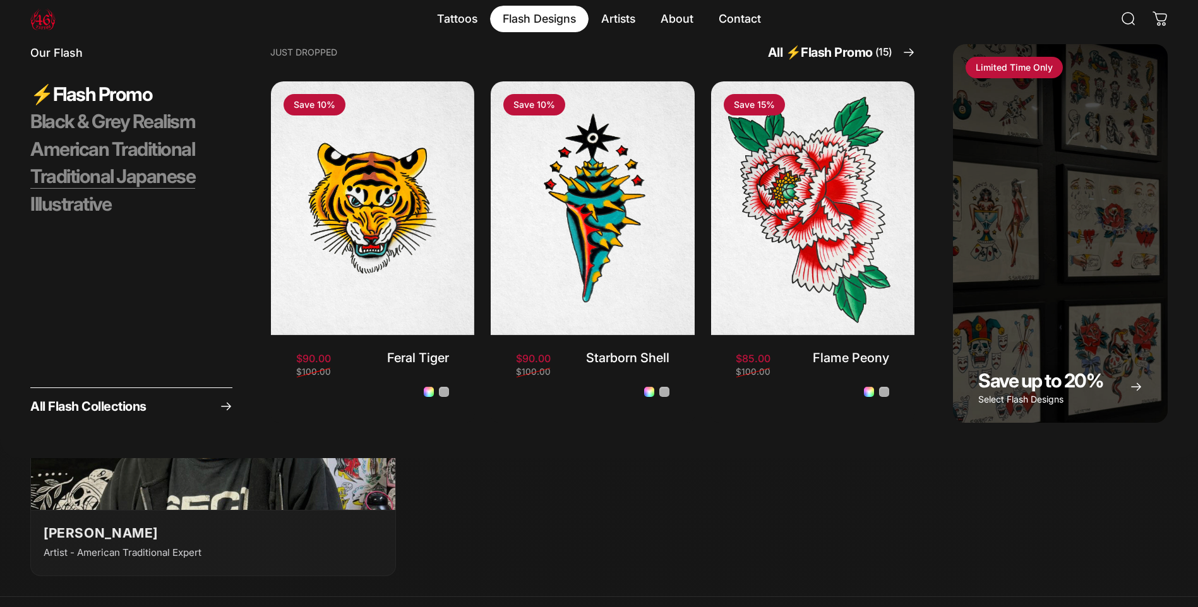  Describe the element at coordinates (373, 208) in the screenshot. I see `img: Feral Tiger` at that location.